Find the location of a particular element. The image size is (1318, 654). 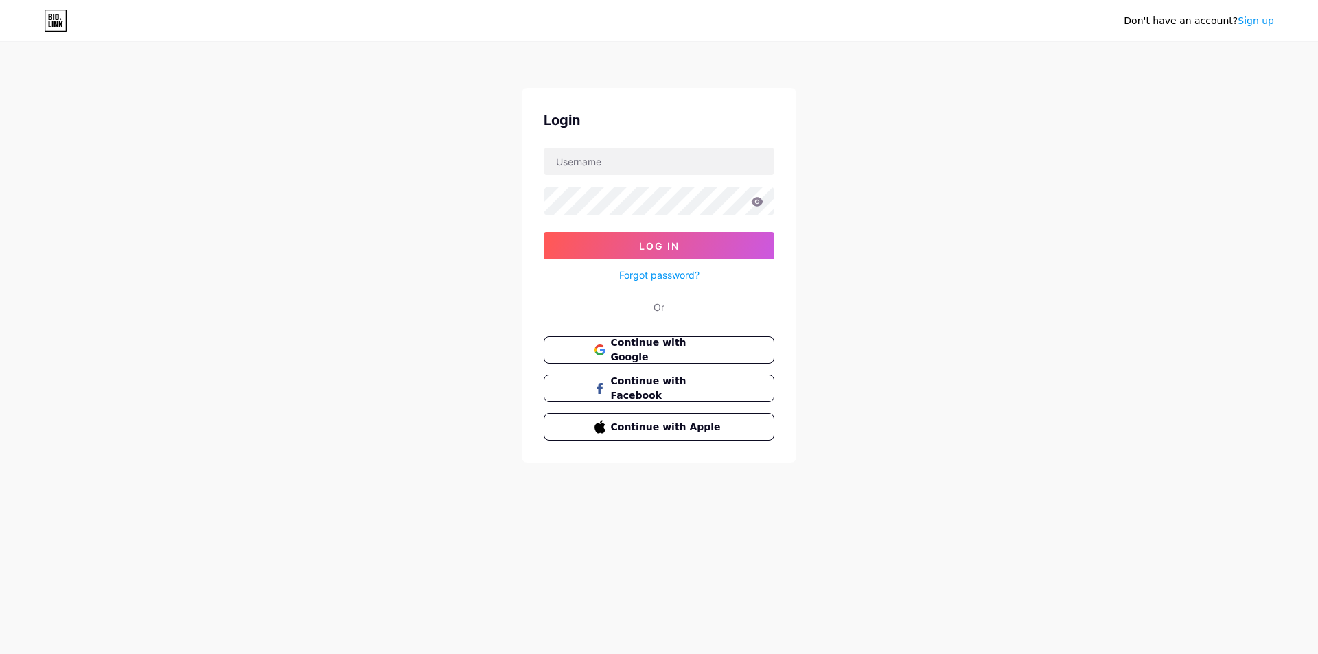

button: Continue with Apple is located at coordinates (659, 427).